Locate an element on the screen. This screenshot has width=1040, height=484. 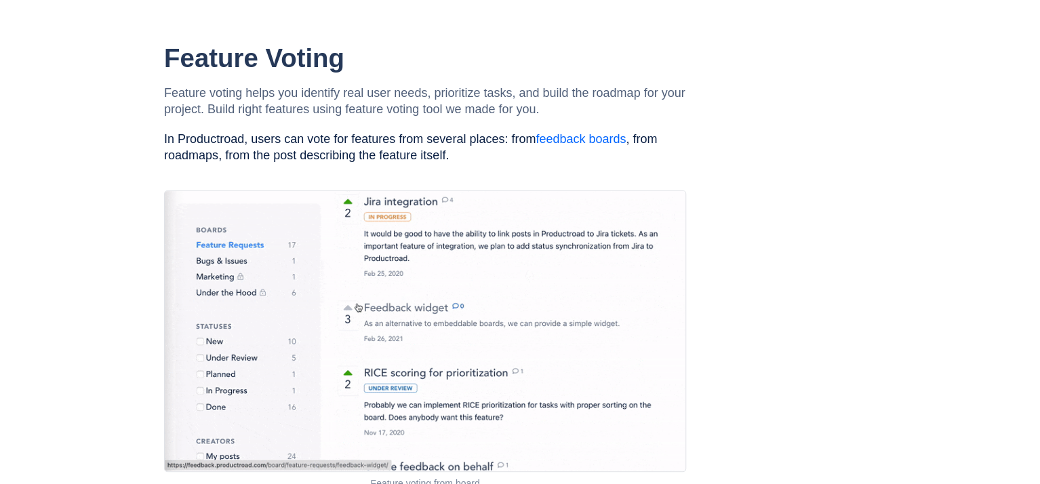
h1: Feature Voting is located at coordinates (425, 58).